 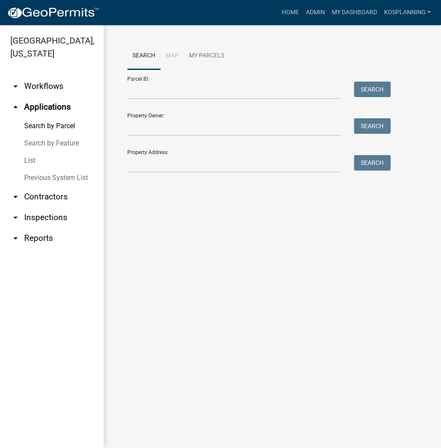 What do you see at coordinates (290, 13) in the screenshot?
I see `a: Home` at bounding box center [290, 13].